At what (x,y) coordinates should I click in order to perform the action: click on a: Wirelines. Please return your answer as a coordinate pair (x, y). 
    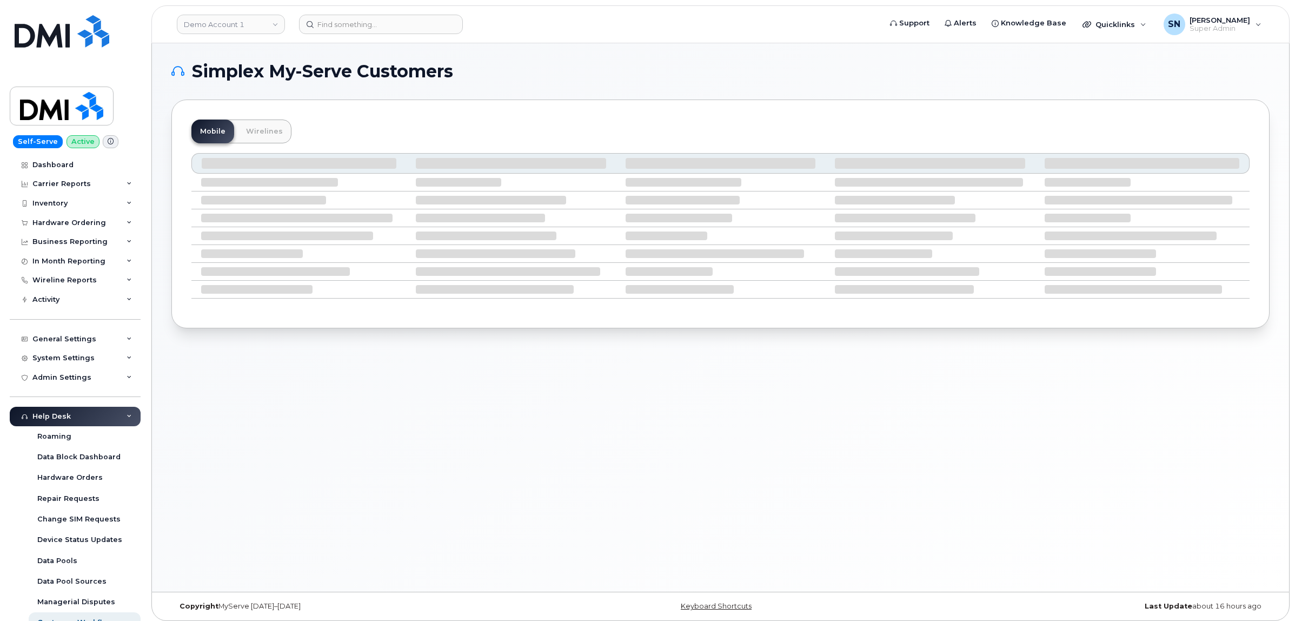
    Looking at the image, I should click on (264, 131).